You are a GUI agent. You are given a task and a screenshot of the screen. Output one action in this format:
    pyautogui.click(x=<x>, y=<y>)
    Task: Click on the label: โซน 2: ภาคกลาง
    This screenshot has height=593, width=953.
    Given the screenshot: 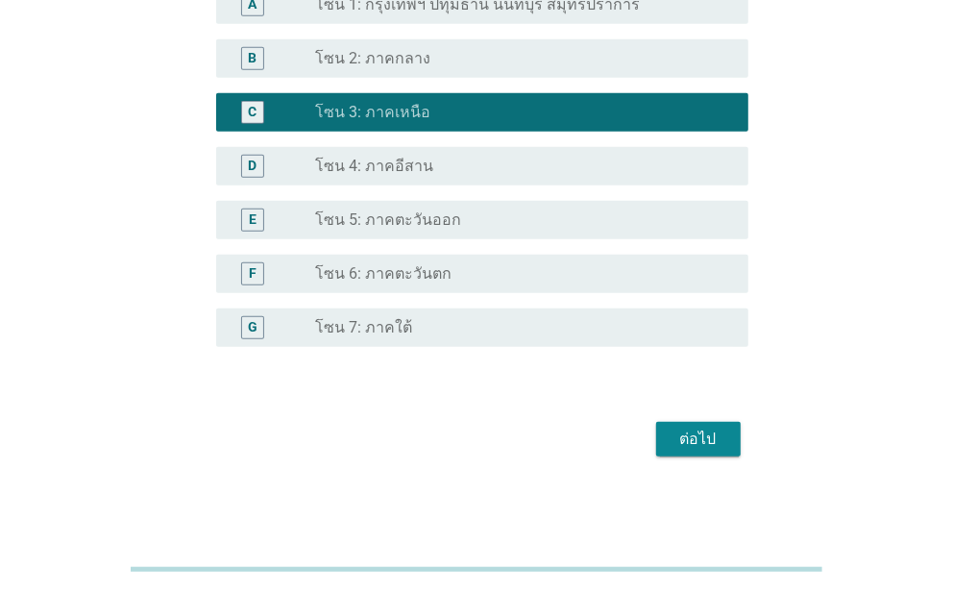 What is the action you would take?
    pyautogui.click(x=373, y=59)
    